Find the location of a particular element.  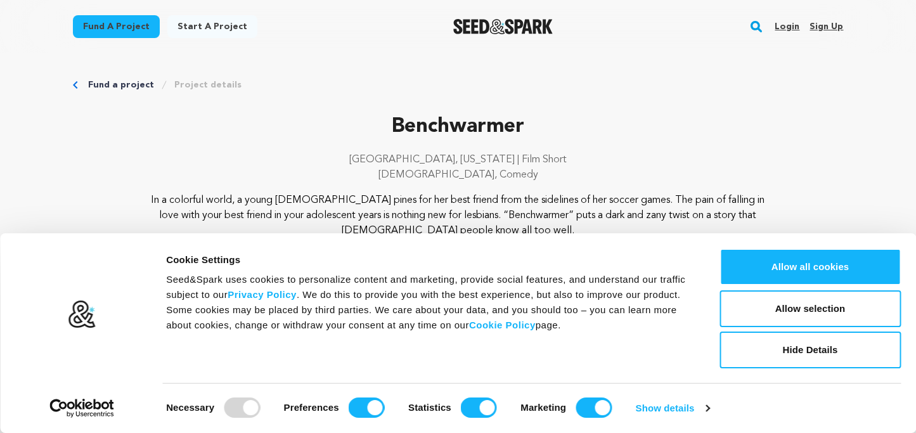

button: Allow selection is located at coordinates (811, 309).